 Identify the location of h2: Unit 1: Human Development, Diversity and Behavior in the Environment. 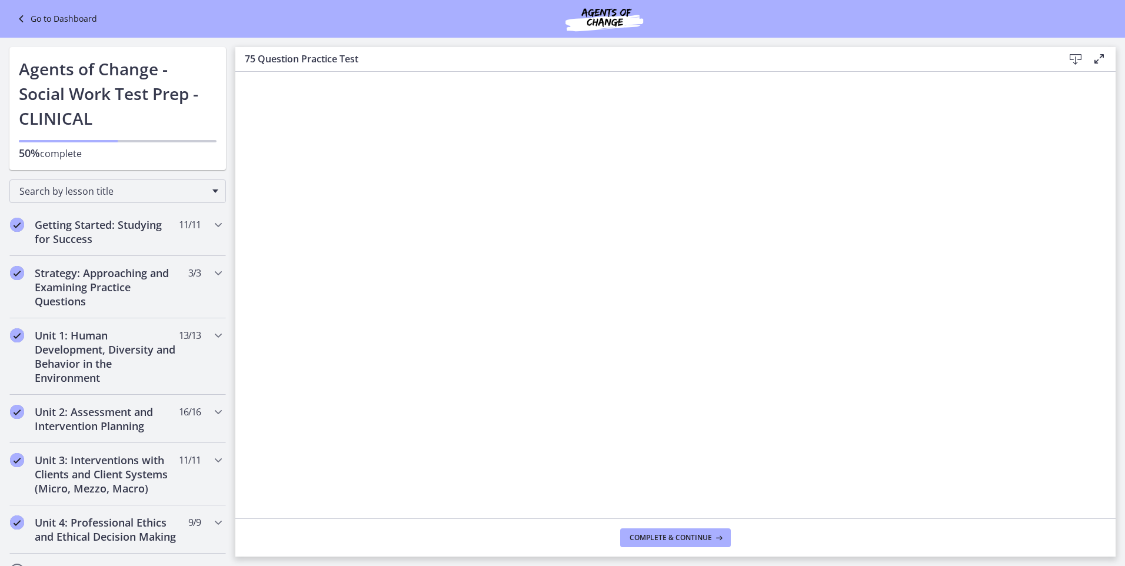
(106, 356).